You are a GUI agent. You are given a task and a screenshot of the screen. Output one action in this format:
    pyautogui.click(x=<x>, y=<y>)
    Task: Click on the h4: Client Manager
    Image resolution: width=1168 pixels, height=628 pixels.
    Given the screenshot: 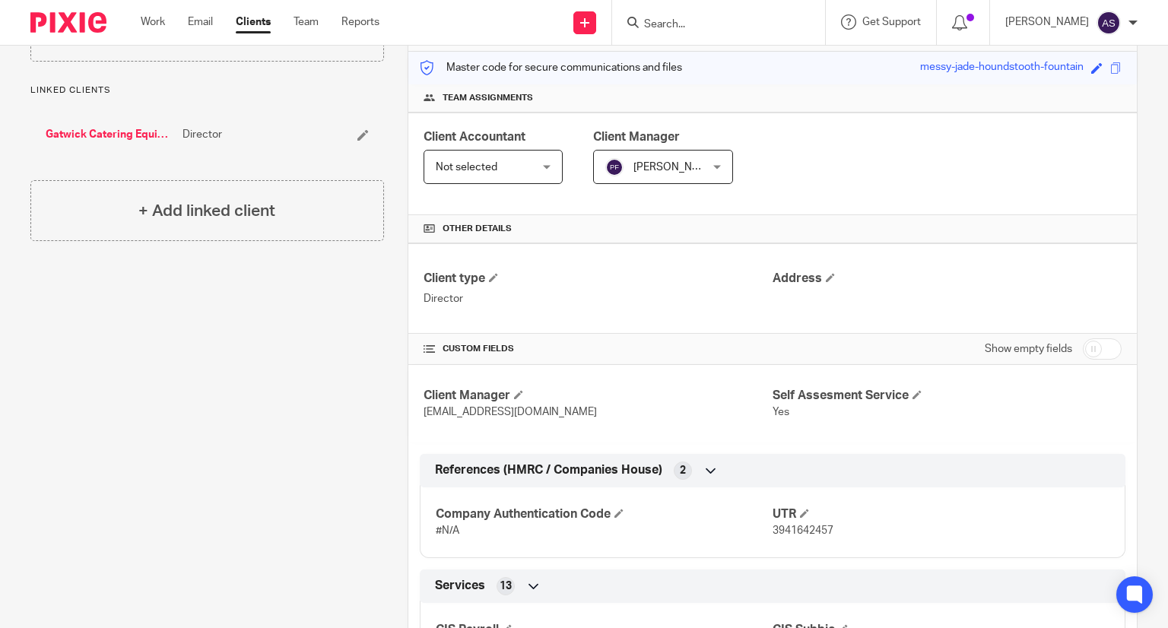 What is the action you would take?
    pyautogui.click(x=598, y=395)
    